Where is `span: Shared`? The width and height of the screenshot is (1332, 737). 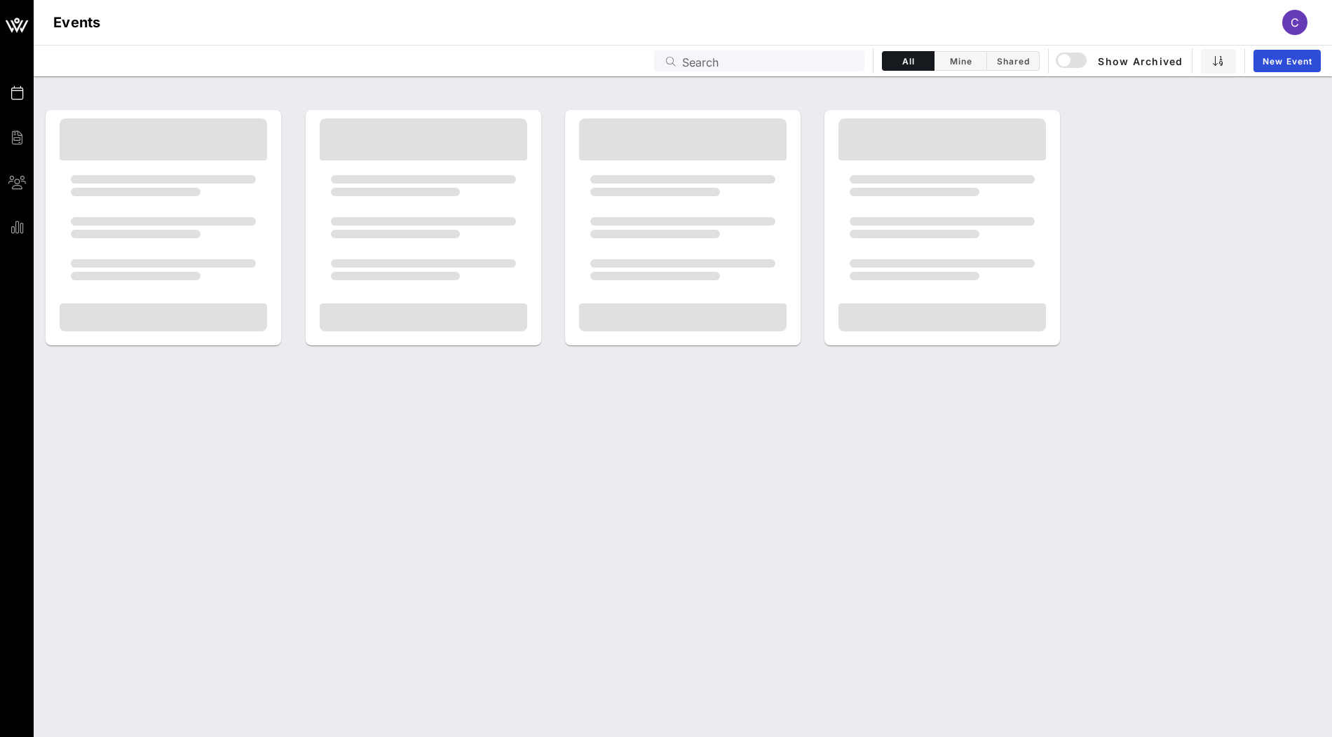 span: Shared is located at coordinates (1013, 61).